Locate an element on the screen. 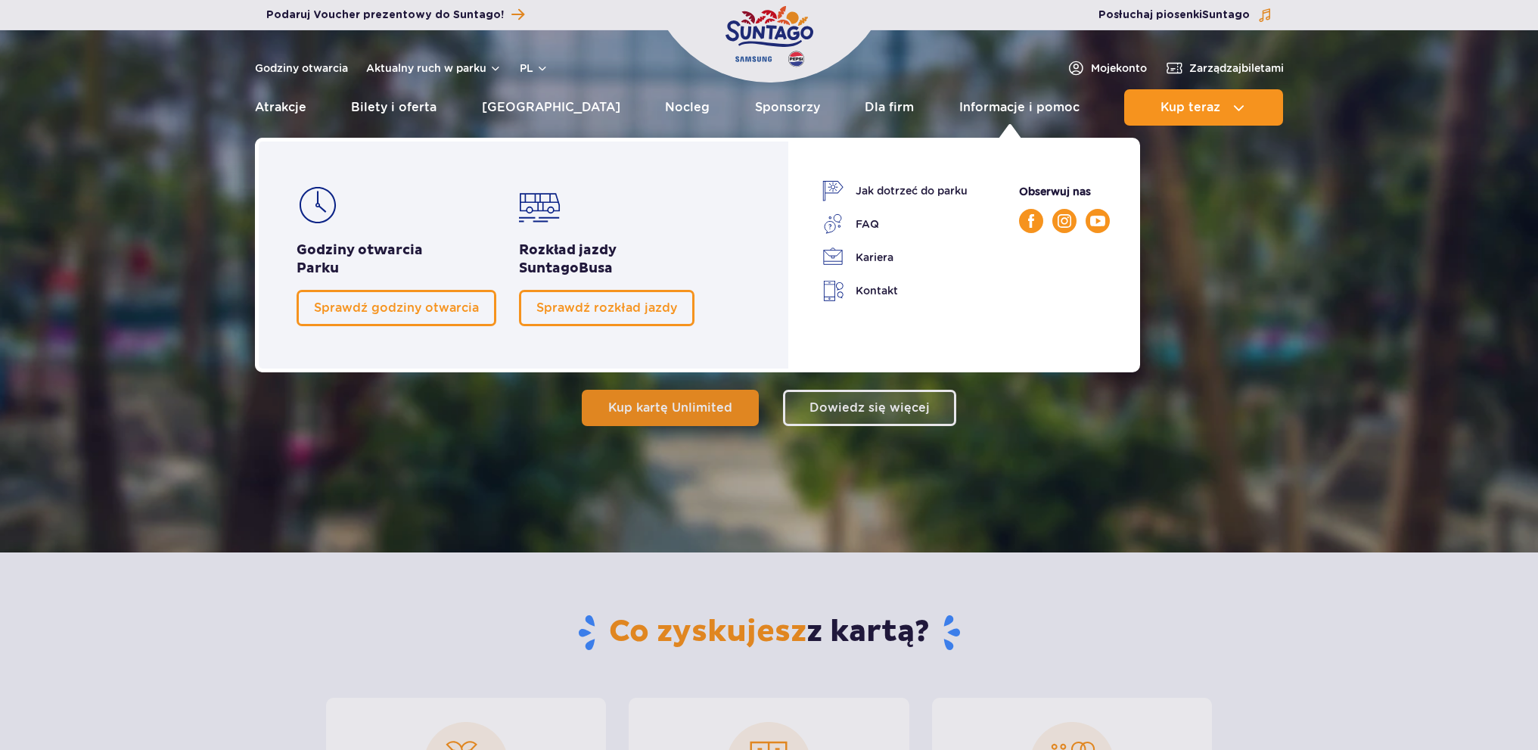  a: Jak dotrzeć do parku is located at coordinates (895, 191).